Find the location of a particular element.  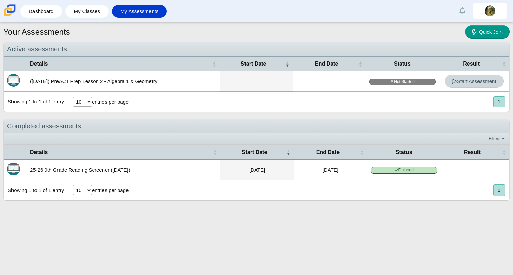

a: My Assessments is located at coordinates (139, 11).